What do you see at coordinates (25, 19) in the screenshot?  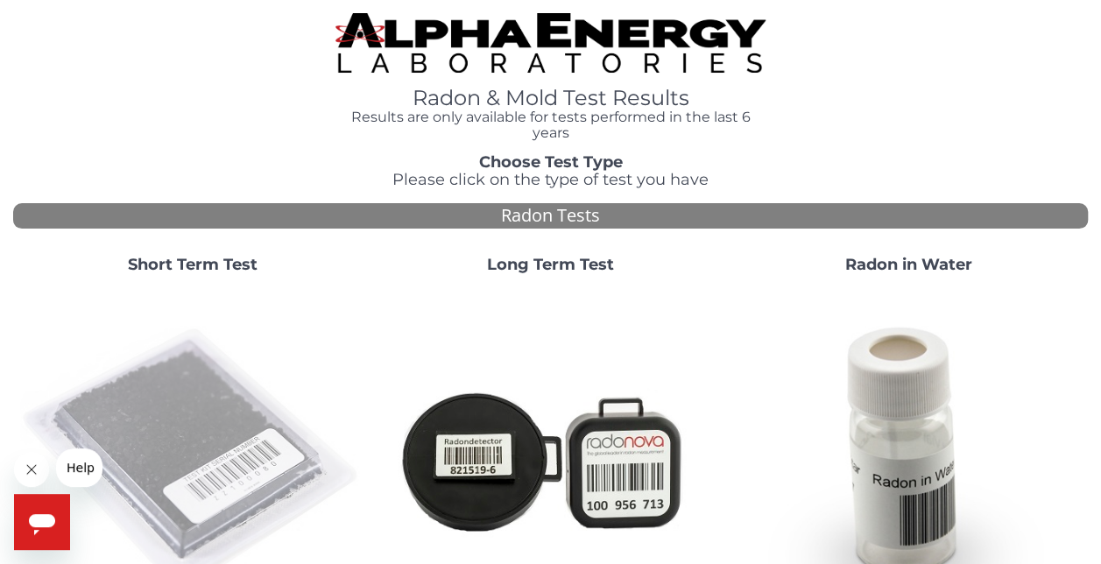 I see `span: Help` at bounding box center [25, 19].